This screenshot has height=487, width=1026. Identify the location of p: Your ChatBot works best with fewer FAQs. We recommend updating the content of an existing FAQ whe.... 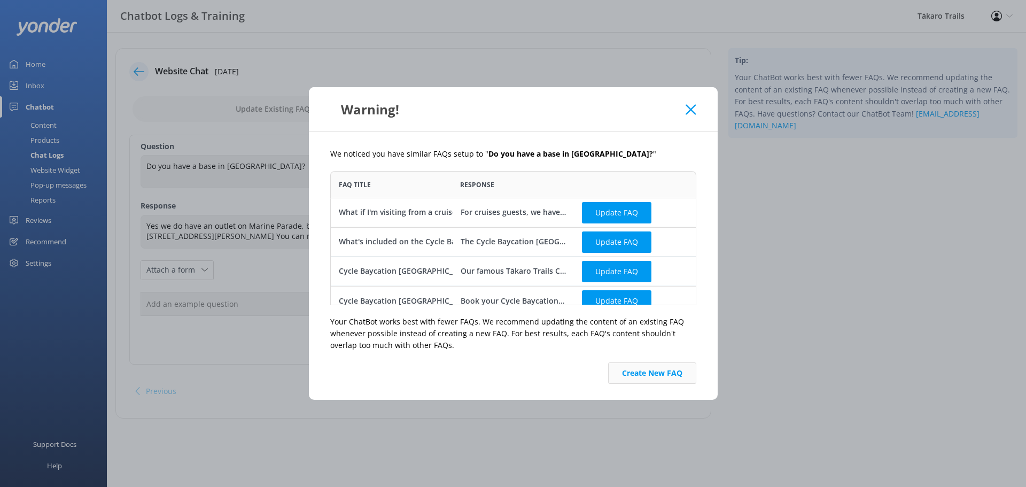
(513, 333).